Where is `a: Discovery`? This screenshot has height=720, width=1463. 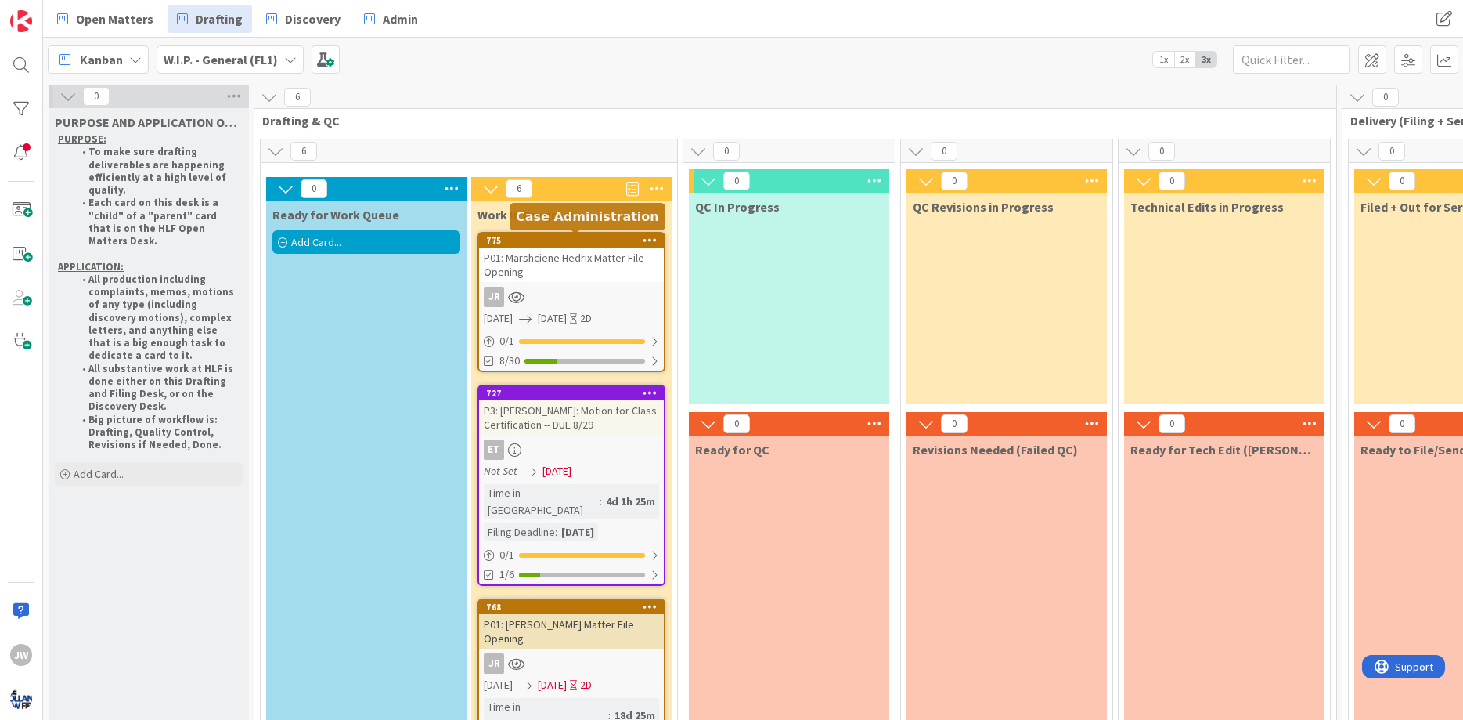
a: Discovery is located at coordinates (303, 19).